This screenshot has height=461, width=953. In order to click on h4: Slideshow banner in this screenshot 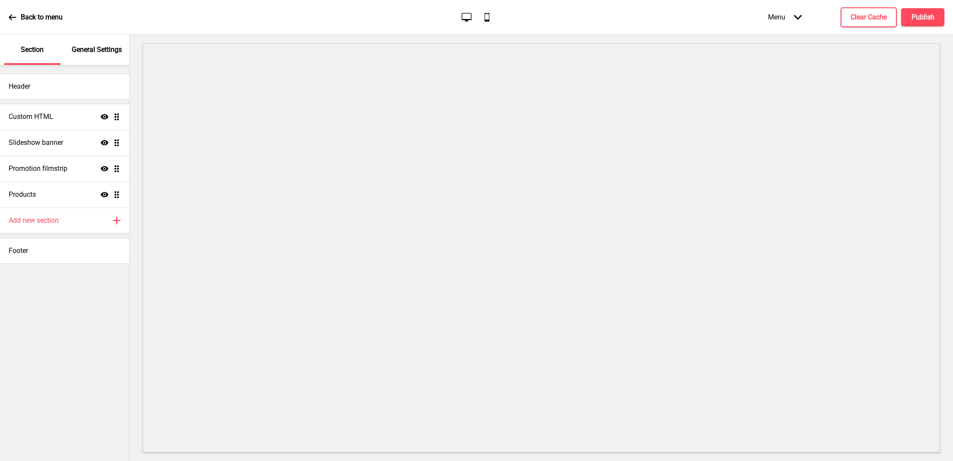, I will do `click(36, 143)`.